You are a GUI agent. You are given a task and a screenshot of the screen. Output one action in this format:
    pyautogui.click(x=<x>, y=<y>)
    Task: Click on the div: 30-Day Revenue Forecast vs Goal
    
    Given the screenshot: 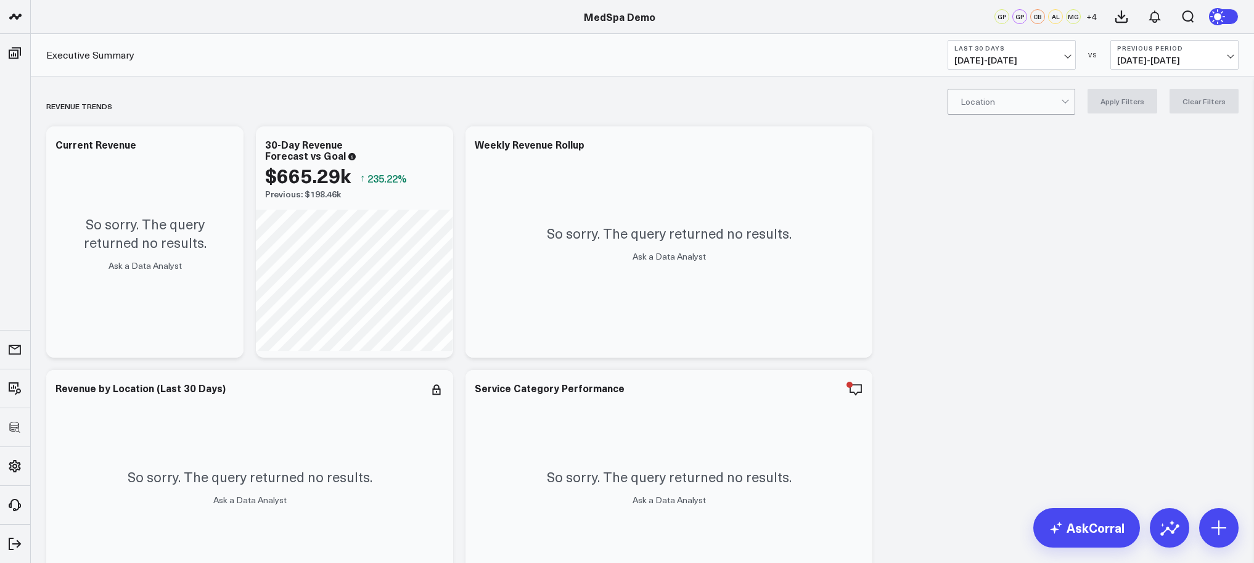 What is the action you would take?
    pyautogui.click(x=305, y=150)
    